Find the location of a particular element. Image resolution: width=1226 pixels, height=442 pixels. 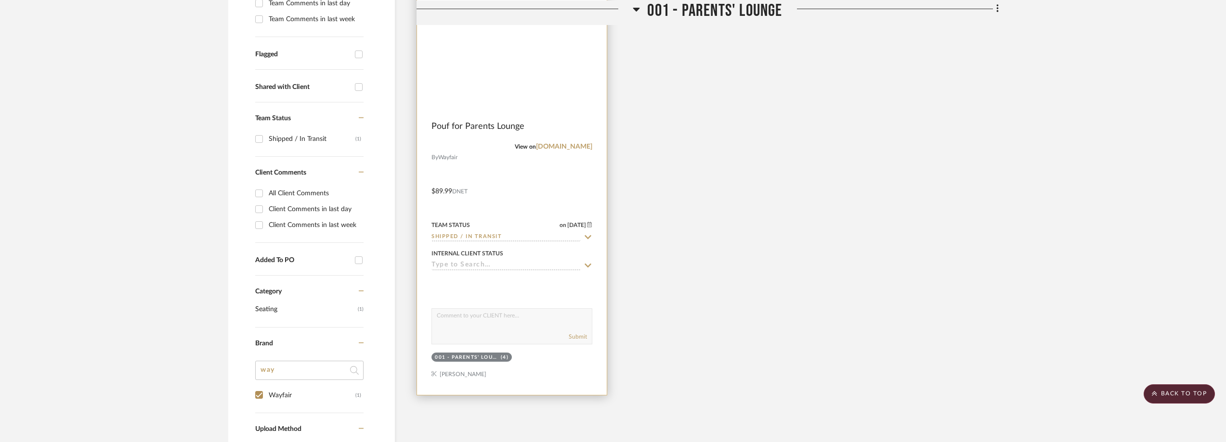

span: Upload Method is located at coordinates (278, 429).